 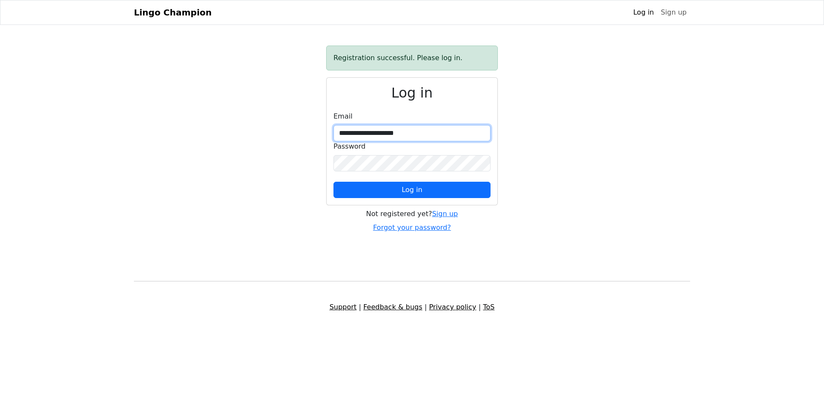 What do you see at coordinates (453, 306) in the screenshot?
I see `a: Privacy policy` at bounding box center [453, 306].